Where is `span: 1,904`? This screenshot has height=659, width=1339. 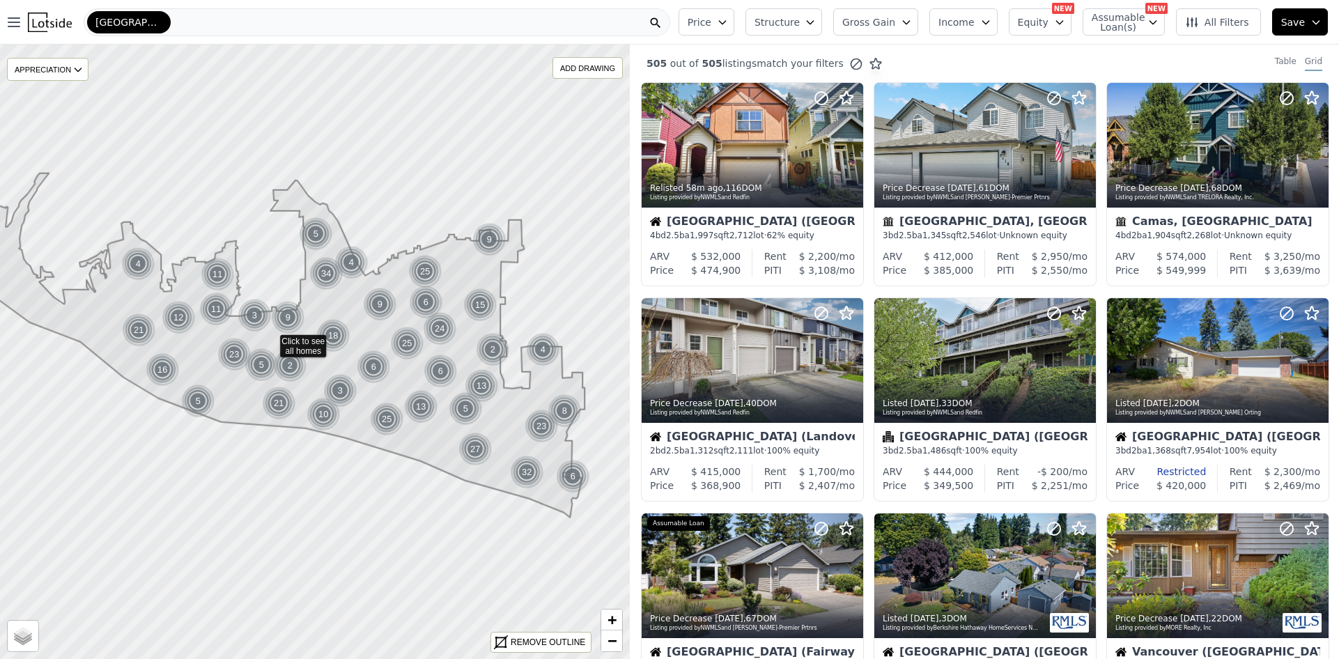
span: 1,904 is located at coordinates (1159, 235).